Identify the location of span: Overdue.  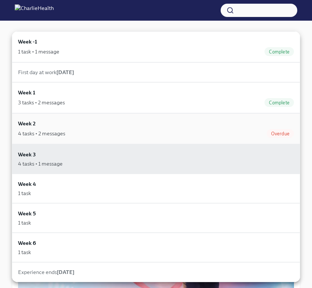
(281, 134).